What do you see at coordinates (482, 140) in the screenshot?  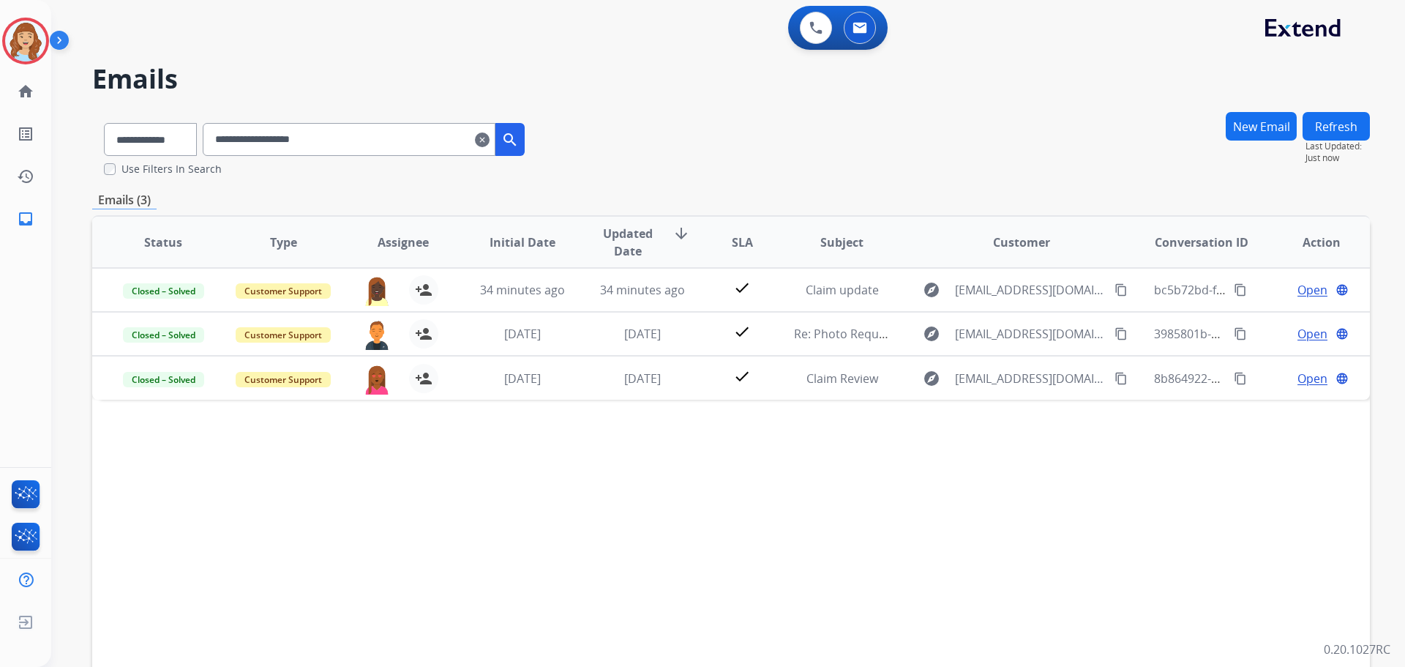 I see `mat-icon: clear` at bounding box center [482, 140].